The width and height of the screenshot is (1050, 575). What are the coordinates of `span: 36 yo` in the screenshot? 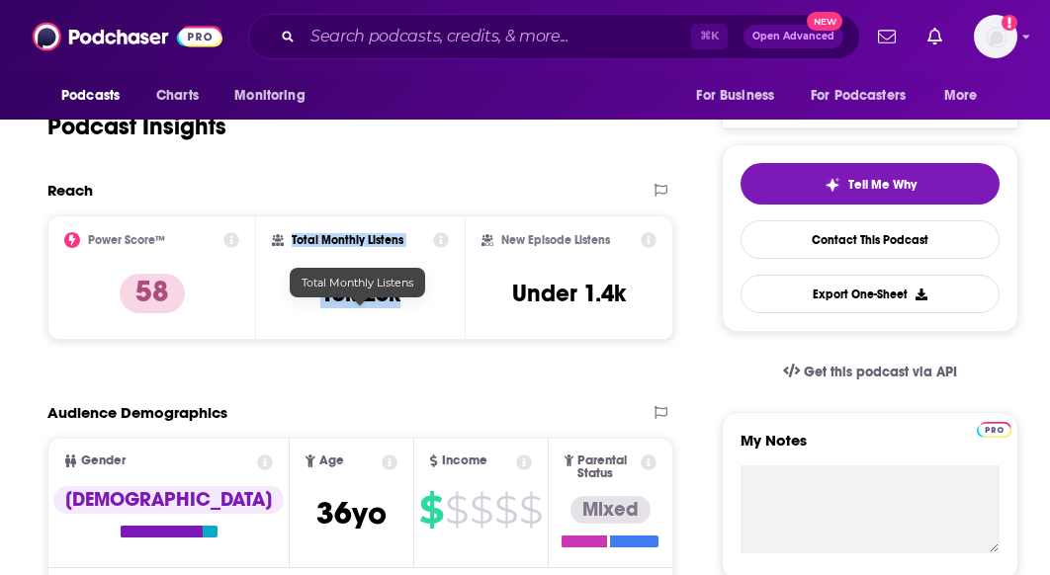 It's located at (351, 513).